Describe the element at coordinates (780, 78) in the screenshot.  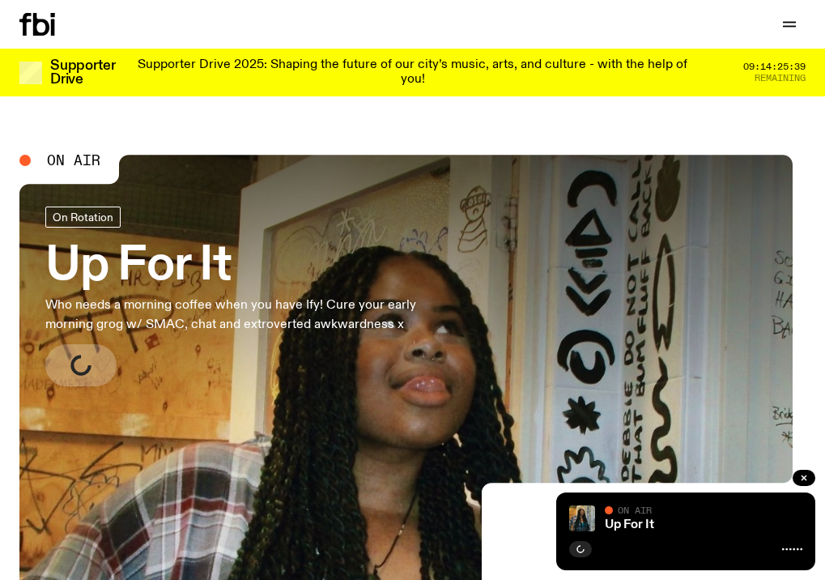
I see `span: Remaining` at that location.